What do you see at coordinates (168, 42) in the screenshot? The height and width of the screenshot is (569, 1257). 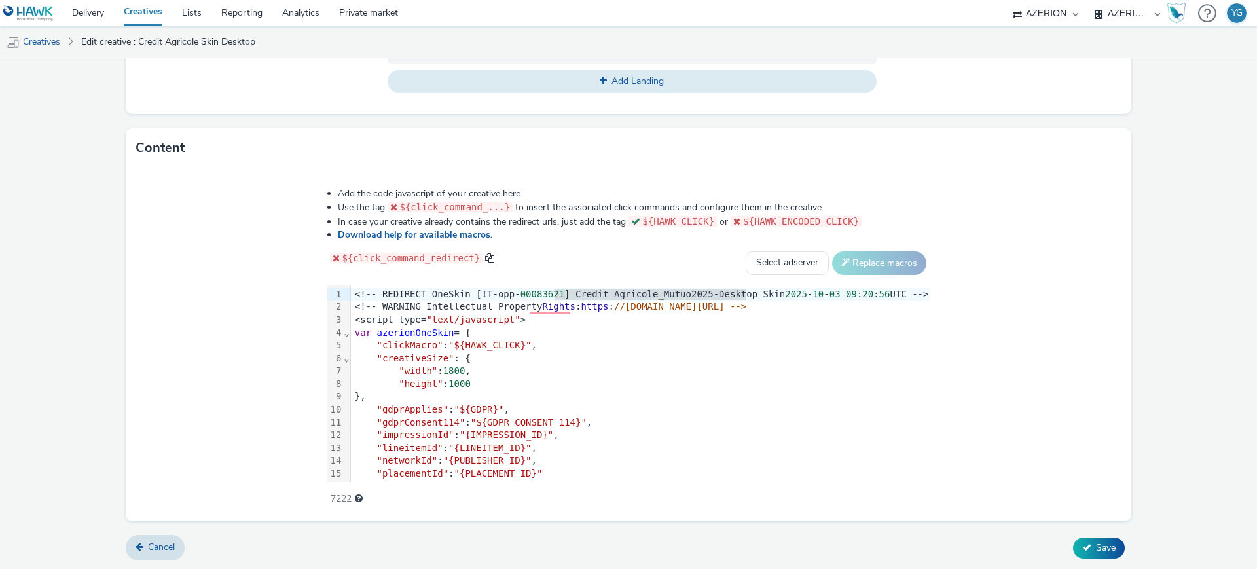 I see `a: Edit creative : Credit Agricole Skin Desktop` at bounding box center [168, 42].